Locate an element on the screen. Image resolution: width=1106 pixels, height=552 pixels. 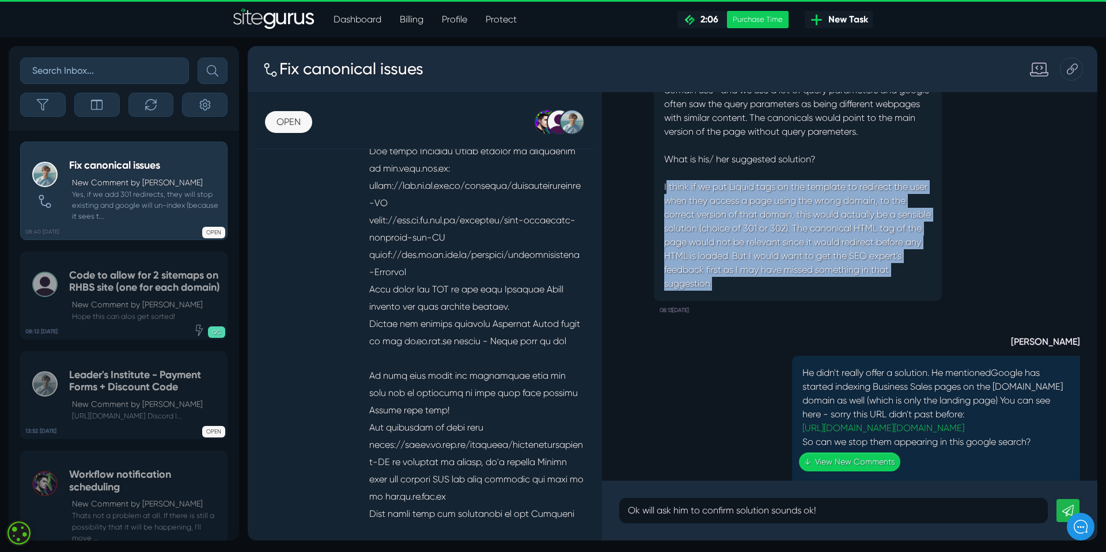
a: Dashboard is located at coordinates (357, 20).